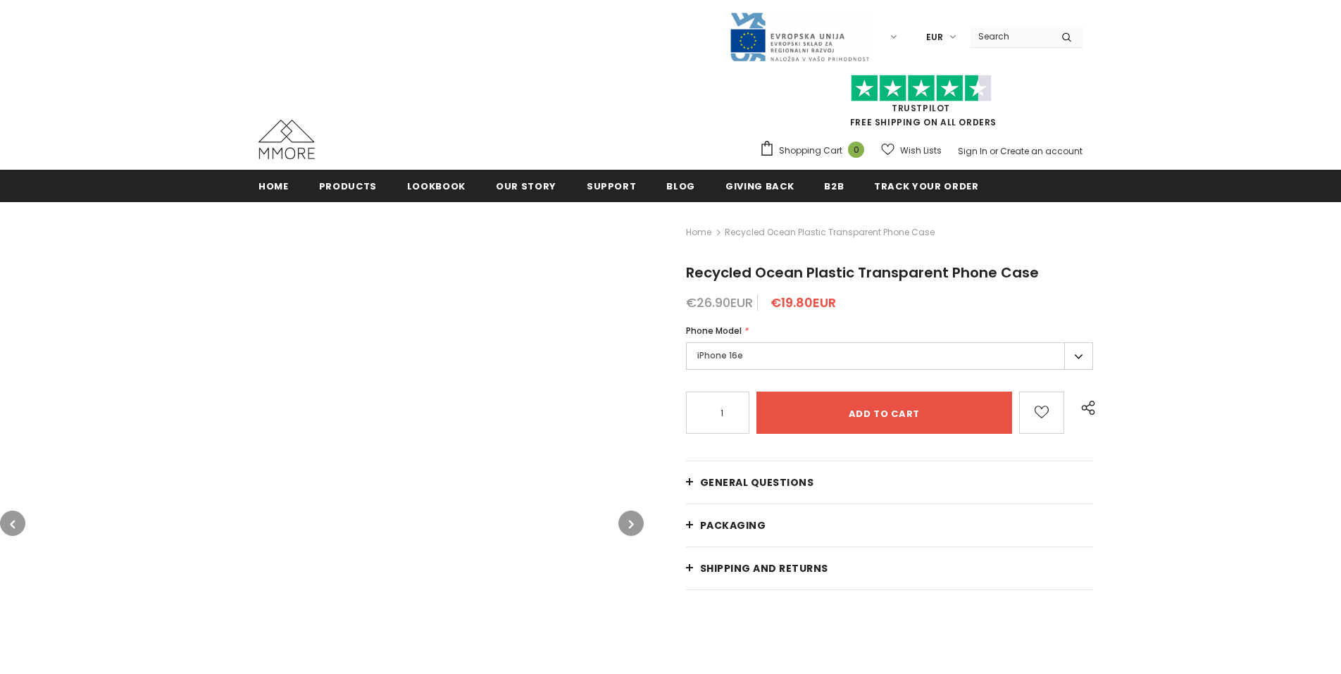 The image size is (1341, 674). What do you see at coordinates (920, 151) in the screenshot?
I see `span: Wish Lists` at bounding box center [920, 151].